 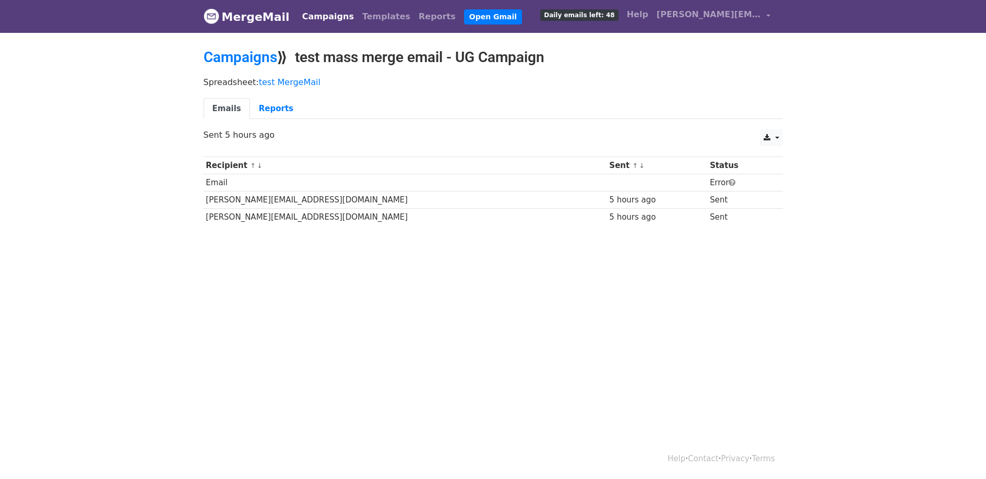 I want to click on a: Templates, so click(x=386, y=17).